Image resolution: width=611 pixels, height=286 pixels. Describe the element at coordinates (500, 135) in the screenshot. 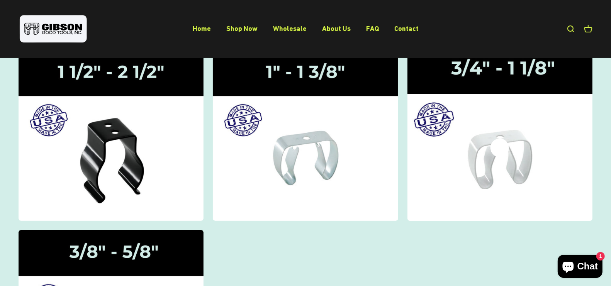

I see `img: Gripper Clips | 3/4" - 1 1/8"` at that location.